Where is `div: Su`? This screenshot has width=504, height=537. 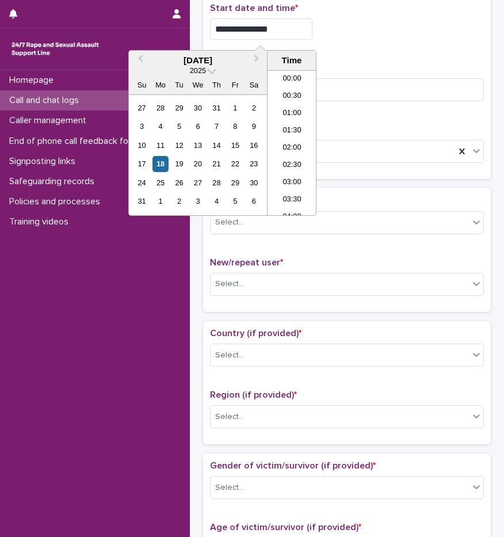
div: Su is located at coordinates (142, 85).